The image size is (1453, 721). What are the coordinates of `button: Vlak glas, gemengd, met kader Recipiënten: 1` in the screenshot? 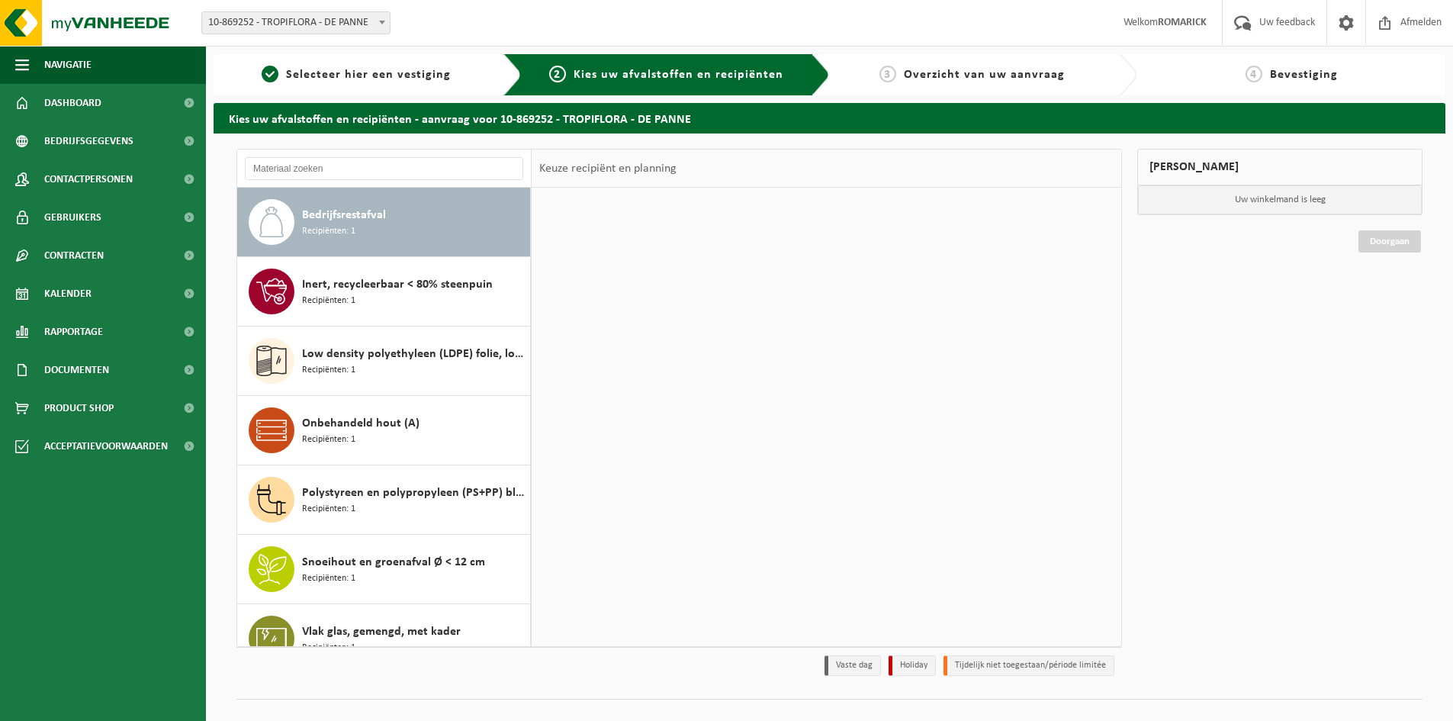 It's located at (384, 638).